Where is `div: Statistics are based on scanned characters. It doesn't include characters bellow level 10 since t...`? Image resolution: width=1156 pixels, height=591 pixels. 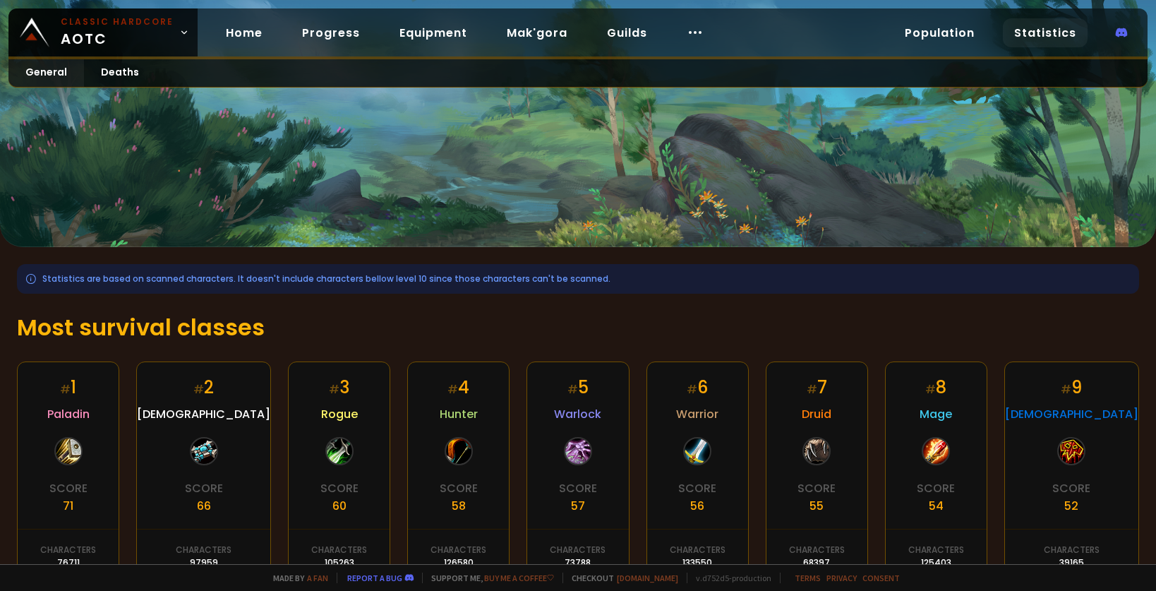
div: Statistics are based on scanned characters. It doesn't include characters bellow level 10 since t... is located at coordinates (578, 279).